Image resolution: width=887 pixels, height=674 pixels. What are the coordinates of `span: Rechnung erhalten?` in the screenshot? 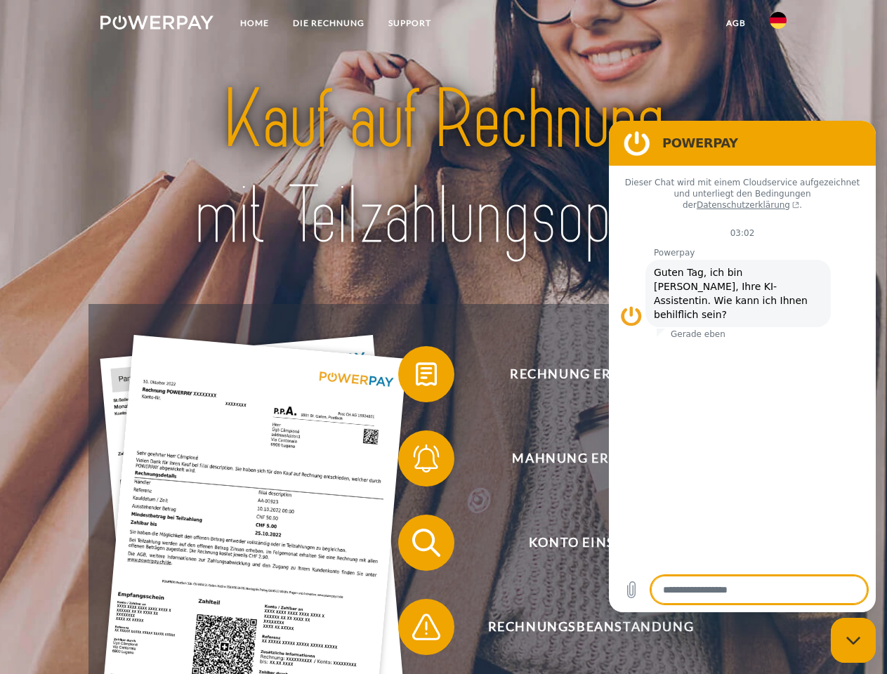 It's located at (591, 374).